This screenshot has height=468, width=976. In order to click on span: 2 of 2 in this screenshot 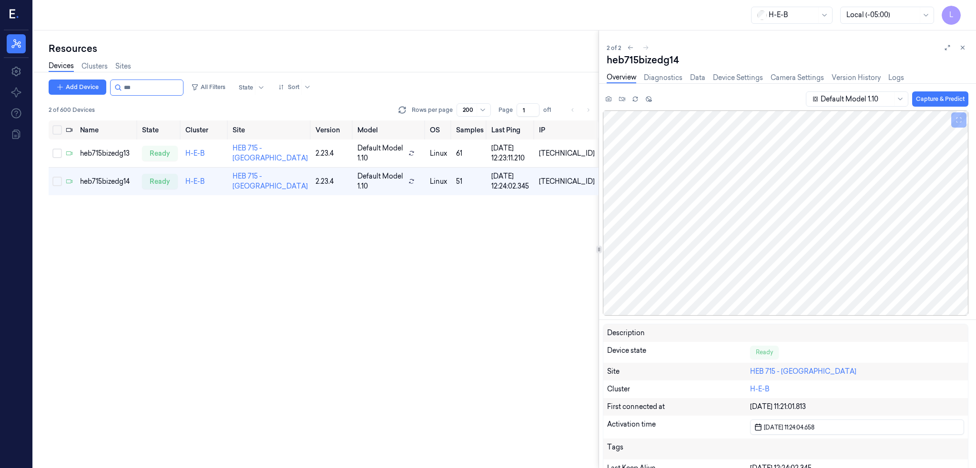, I will do `click(614, 48)`.